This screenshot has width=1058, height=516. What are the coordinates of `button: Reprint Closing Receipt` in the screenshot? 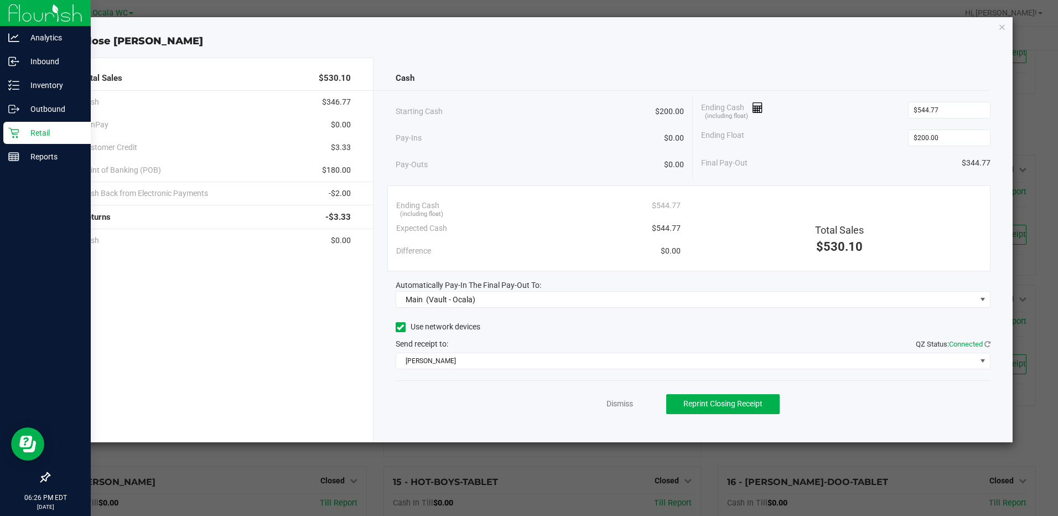 It's located at (723, 404).